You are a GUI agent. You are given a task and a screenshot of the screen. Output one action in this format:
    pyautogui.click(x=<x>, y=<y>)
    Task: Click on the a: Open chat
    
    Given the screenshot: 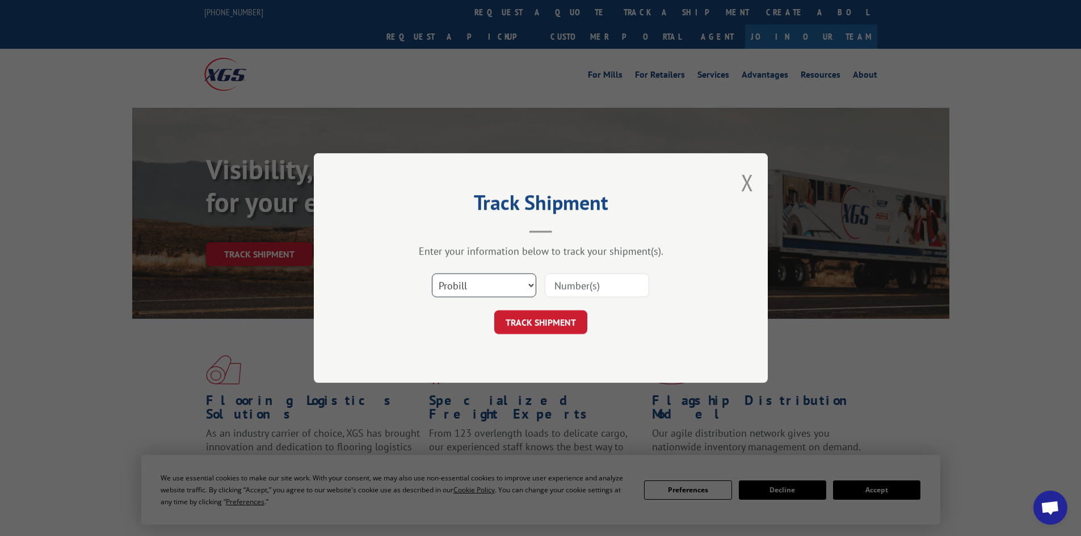 What is the action you would take?
    pyautogui.click(x=1051, y=508)
    